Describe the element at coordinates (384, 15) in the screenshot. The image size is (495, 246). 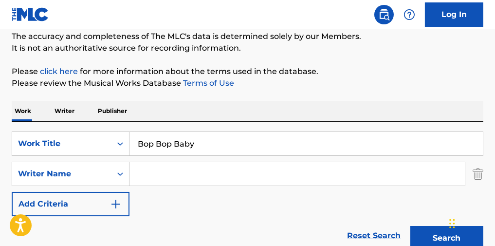
I see `img: search` at that location.